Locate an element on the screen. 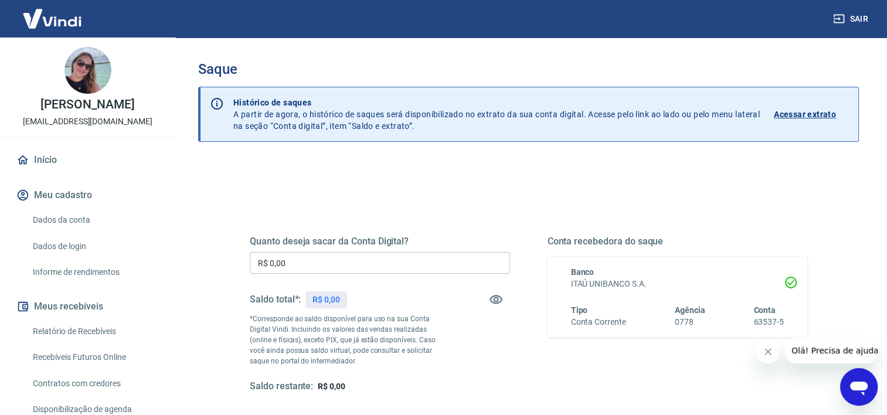 The width and height of the screenshot is (887, 415). a: Dados da conta is located at coordinates (94, 220).